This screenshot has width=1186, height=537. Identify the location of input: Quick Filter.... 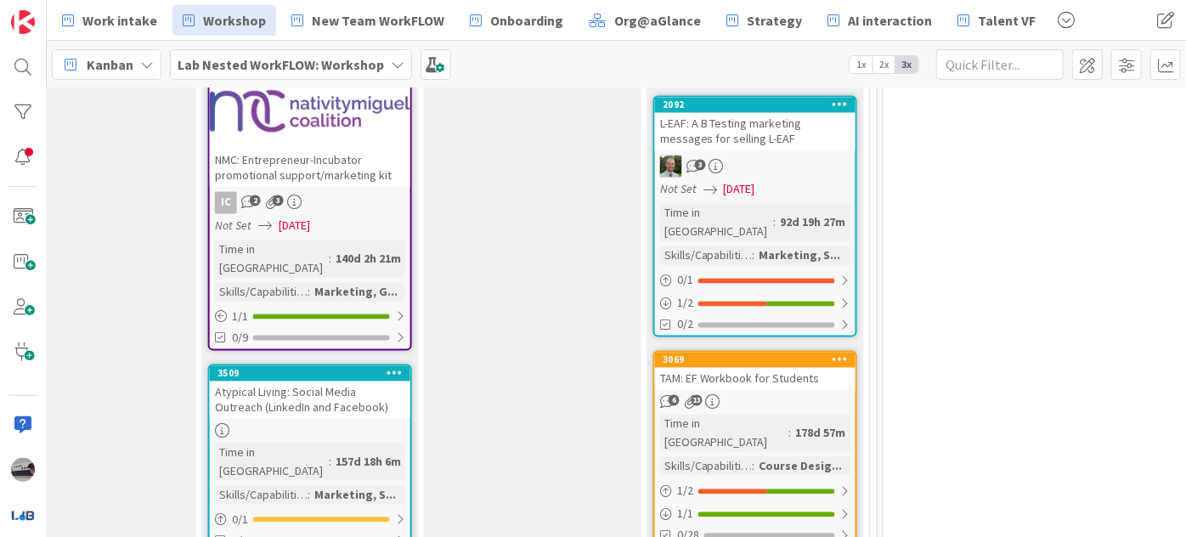
(1000, 65).